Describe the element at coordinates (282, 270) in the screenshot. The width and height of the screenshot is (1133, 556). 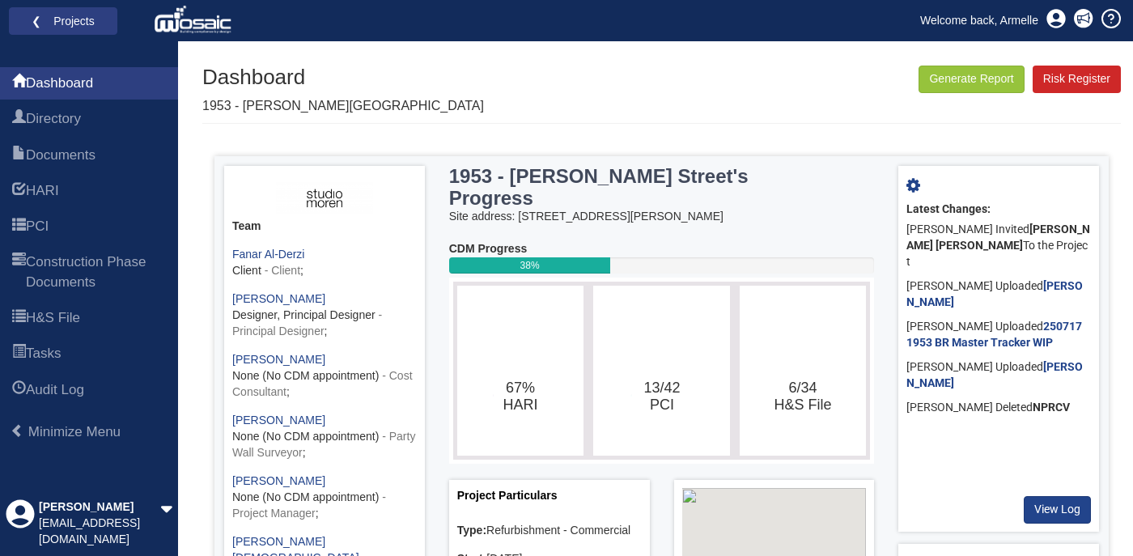
I see `span: - Client` at that location.